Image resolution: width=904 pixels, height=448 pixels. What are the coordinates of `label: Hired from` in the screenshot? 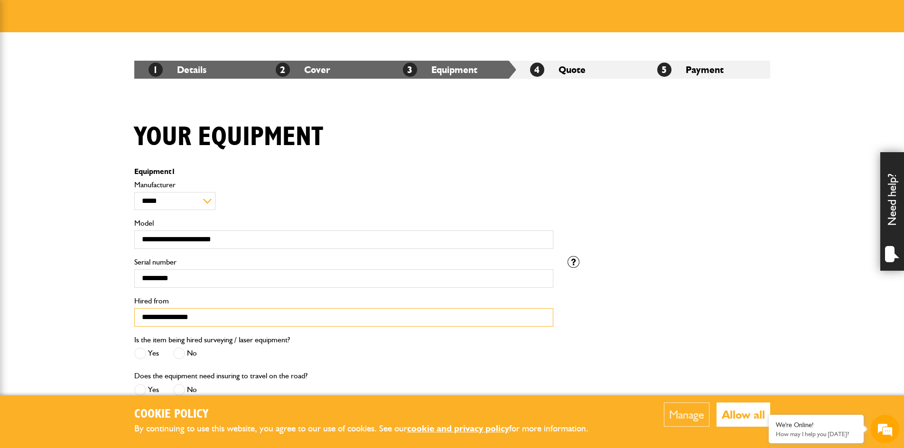 It's located at (344, 301).